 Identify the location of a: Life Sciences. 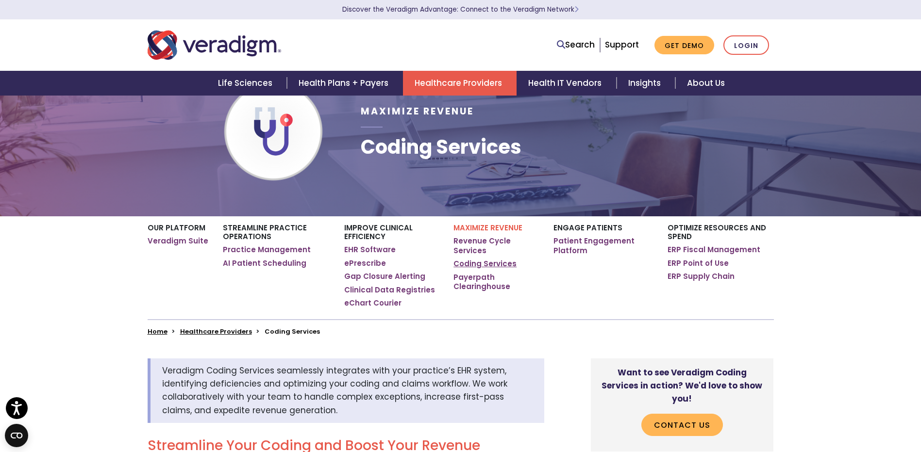
(247, 83).